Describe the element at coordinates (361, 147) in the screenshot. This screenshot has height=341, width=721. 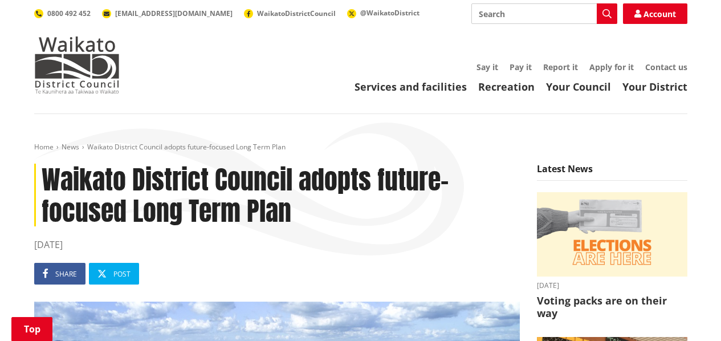
I see `nav: breadcrumb` at that location.